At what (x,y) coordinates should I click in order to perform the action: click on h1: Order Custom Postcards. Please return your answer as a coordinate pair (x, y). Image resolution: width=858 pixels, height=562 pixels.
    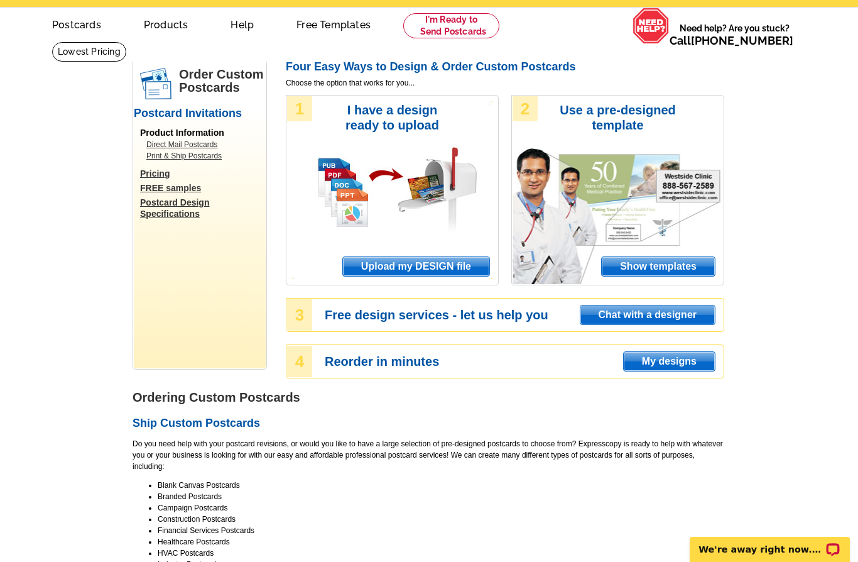
    Looking at the image, I should click on (222, 81).